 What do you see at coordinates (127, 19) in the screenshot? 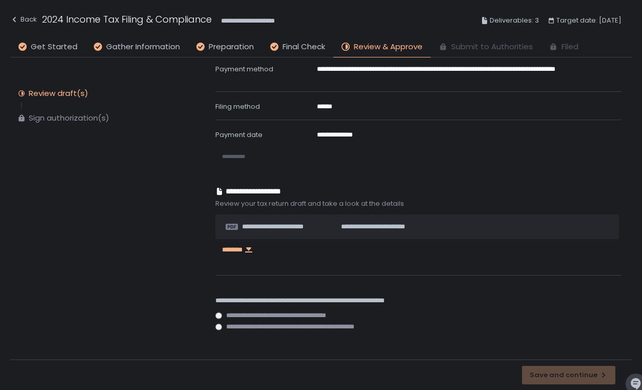
I see `h1: 2024 Income Tax Filing & Compliance` at bounding box center [127, 19].